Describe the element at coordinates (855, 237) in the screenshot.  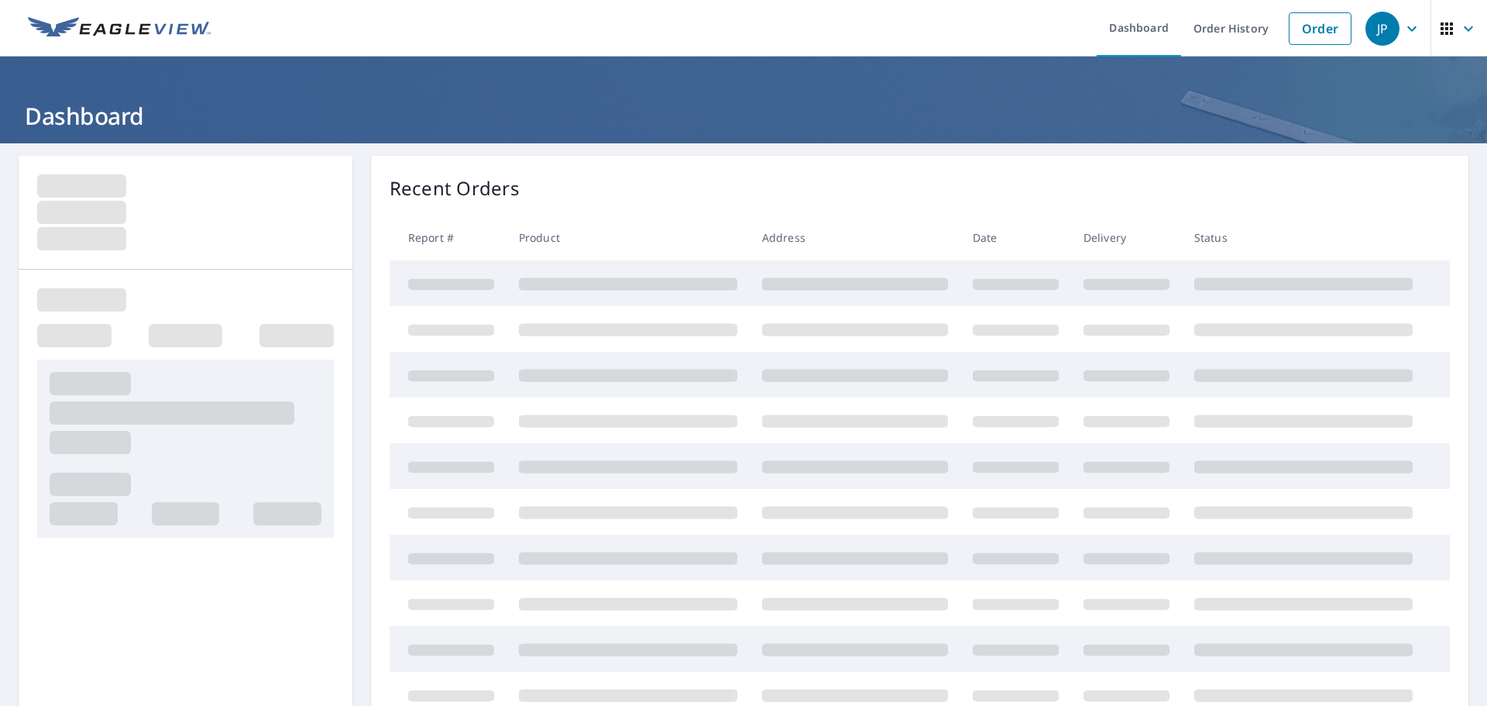
I see `th: Address` at that location.